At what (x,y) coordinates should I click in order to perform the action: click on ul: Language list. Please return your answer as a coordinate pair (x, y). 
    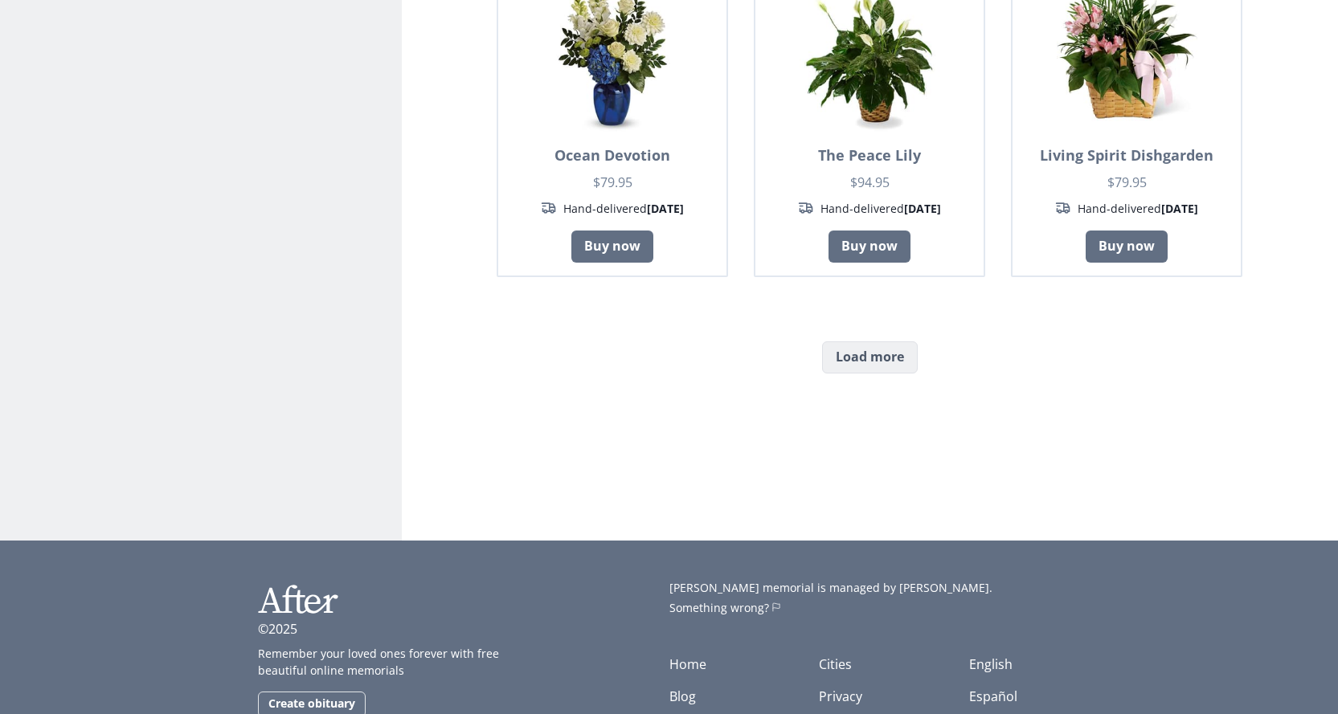
    Looking at the image, I should click on (1025, 681).